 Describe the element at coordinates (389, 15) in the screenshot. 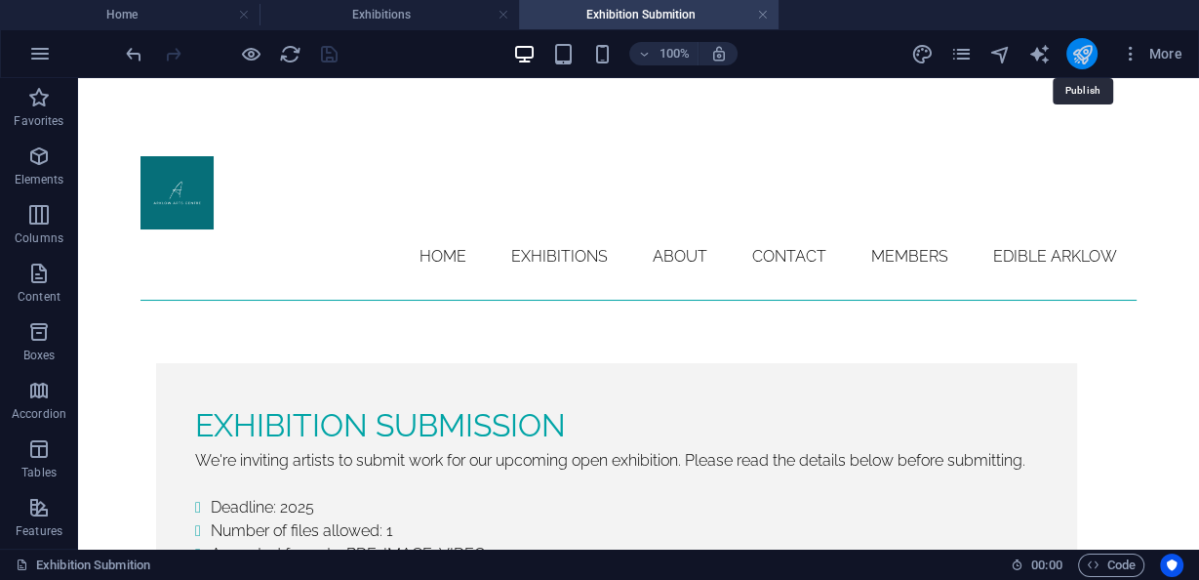

I see `h4: Exhibitions` at that location.